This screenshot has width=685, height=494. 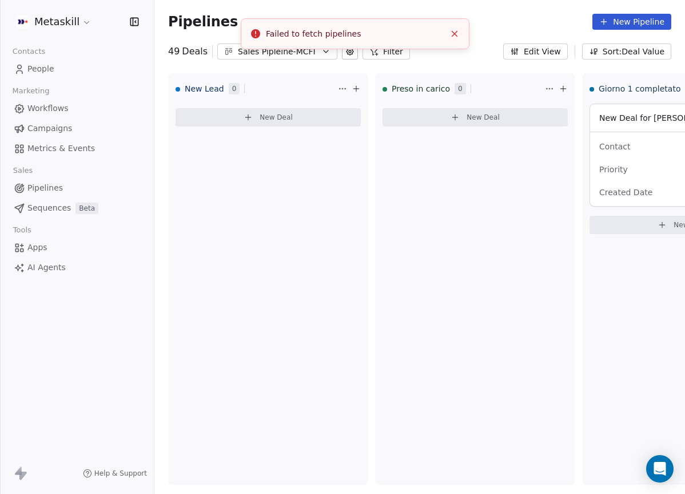 I want to click on button: Filter, so click(x=386, y=51).